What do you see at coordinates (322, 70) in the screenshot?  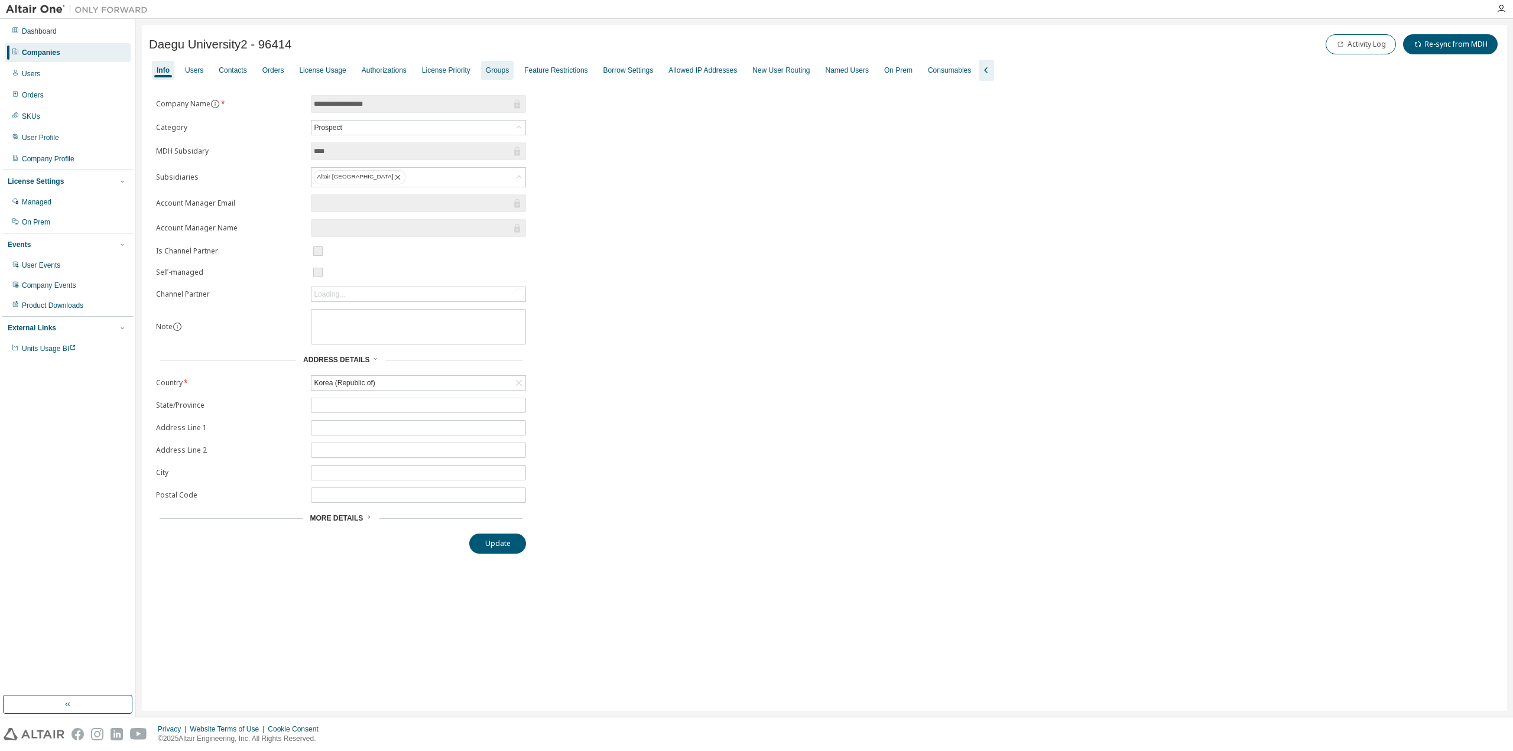 I see `div: License Usage` at bounding box center [322, 70].